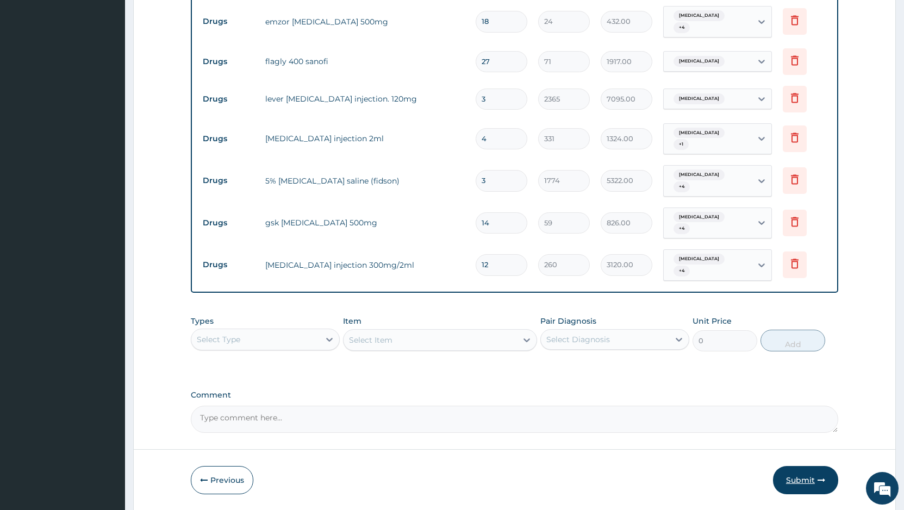 The width and height of the screenshot is (904, 510). What do you see at coordinates (514, 395) in the screenshot?
I see `label: Comment` at bounding box center [514, 395].